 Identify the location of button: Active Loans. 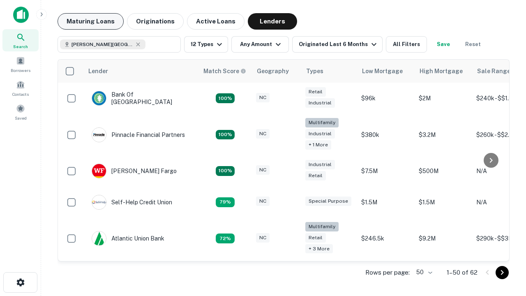
(216, 21).